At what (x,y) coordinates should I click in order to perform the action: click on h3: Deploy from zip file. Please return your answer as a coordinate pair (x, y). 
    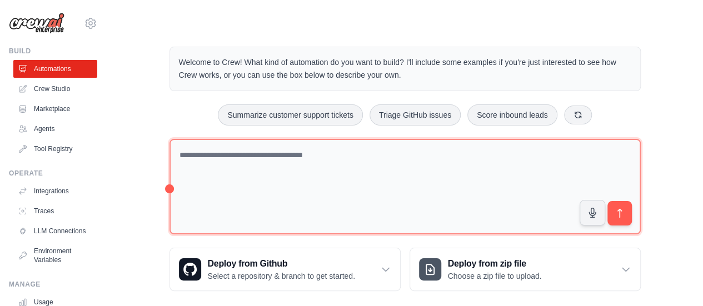
    Looking at the image, I should click on (495, 264).